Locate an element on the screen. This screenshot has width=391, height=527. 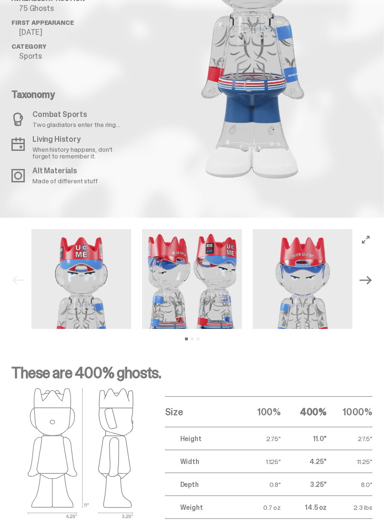
img: John_Cena_Media_Gallery_3.png is located at coordinates (192, 279).